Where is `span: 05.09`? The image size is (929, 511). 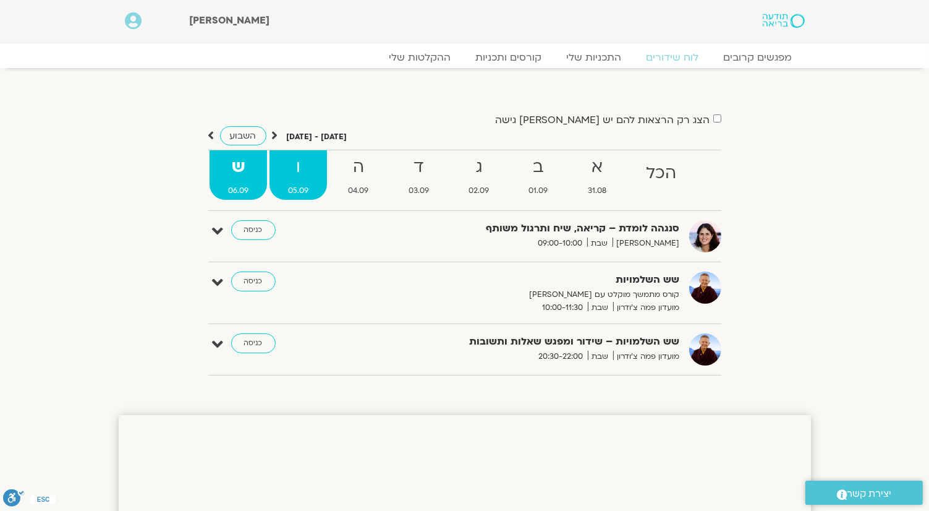
span: 05.09 is located at coordinates (298, 190).